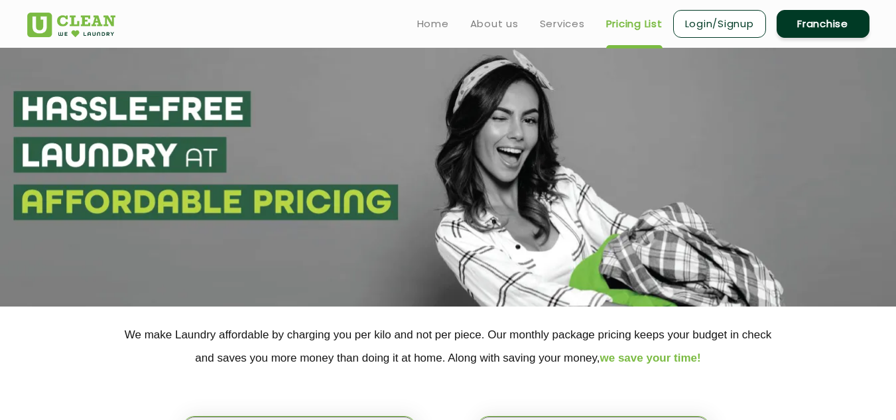  I want to click on a: About us, so click(494, 24).